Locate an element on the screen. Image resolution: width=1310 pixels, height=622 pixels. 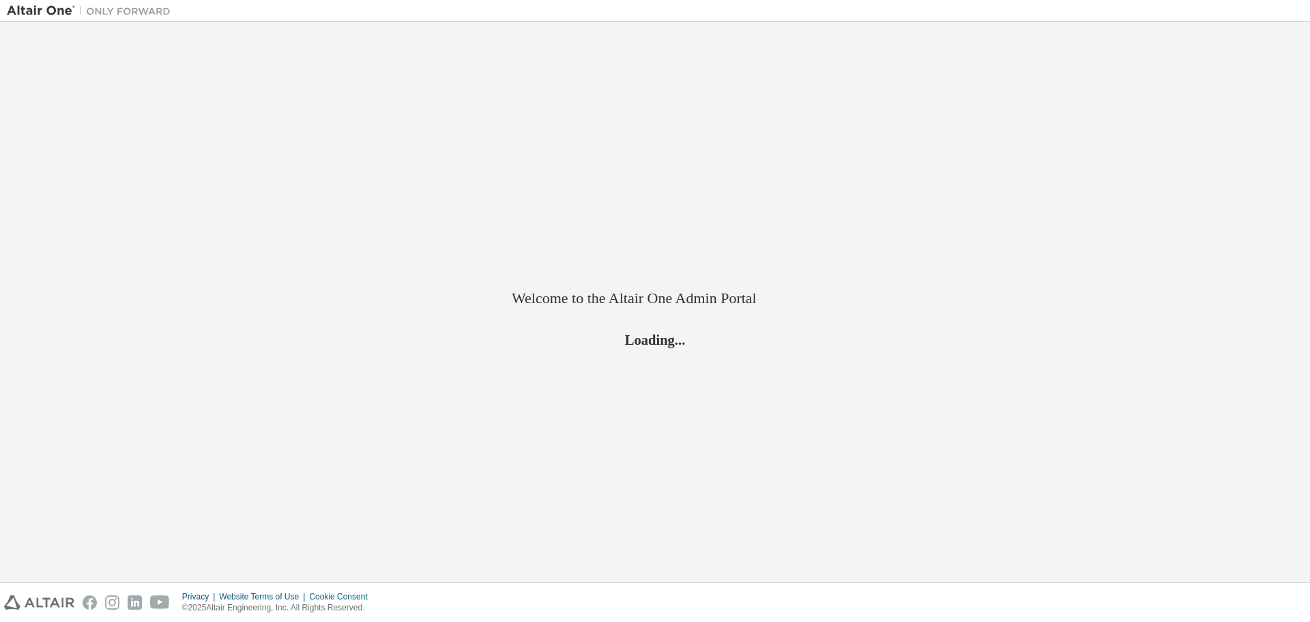
img: Altair One is located at coordinates (92, 11).